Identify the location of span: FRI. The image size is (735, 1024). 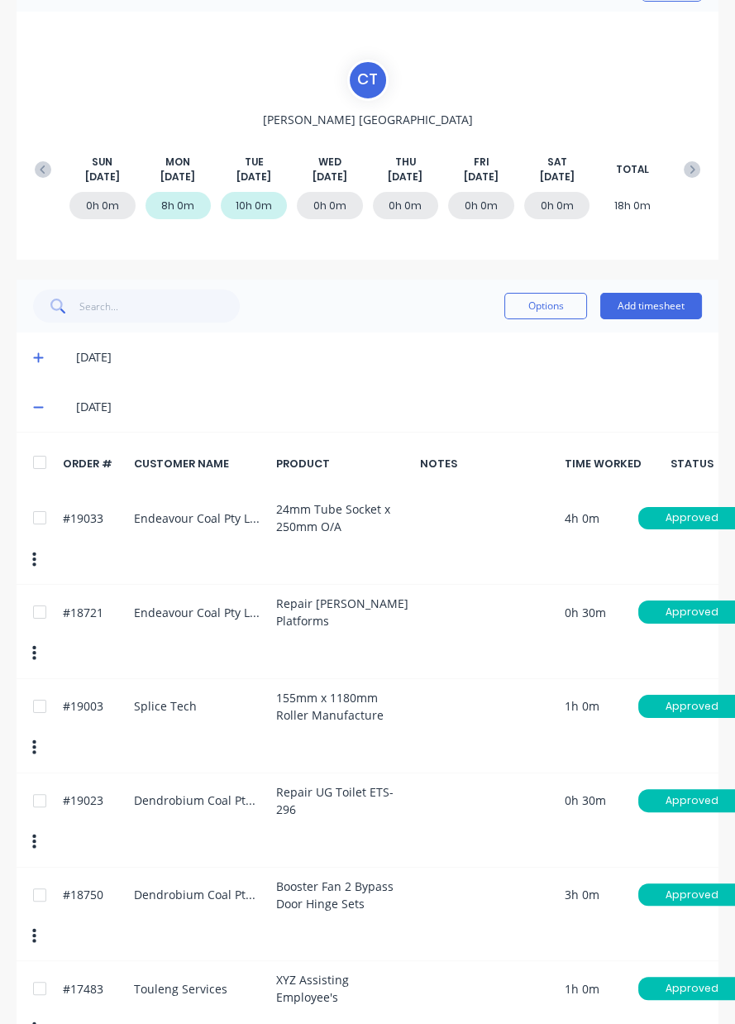
(481, 162).